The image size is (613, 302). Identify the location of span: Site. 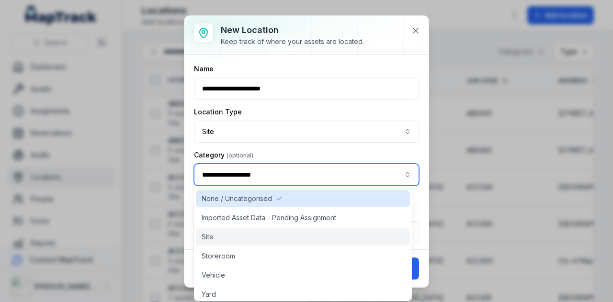
(207, 237).